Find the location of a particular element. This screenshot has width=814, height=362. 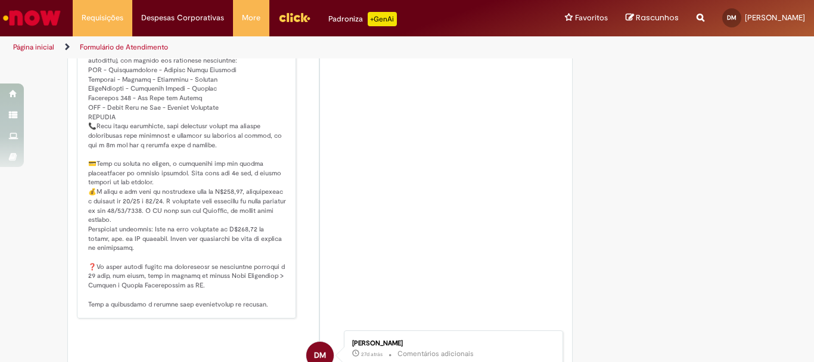

img: click_logo_yellow_360x200.png is located at coordinates (294, 17).